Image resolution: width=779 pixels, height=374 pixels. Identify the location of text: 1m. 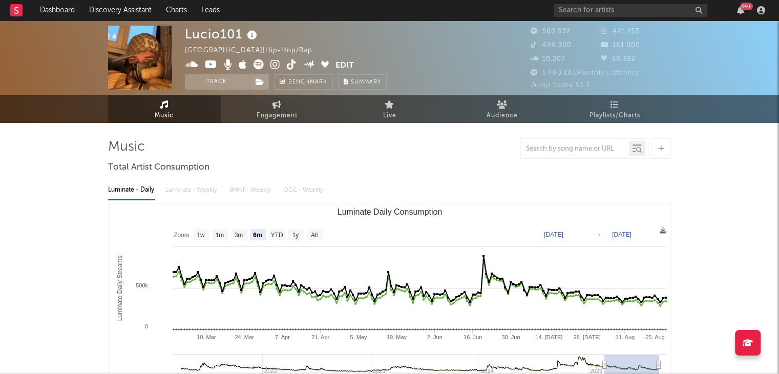
(219, 235).